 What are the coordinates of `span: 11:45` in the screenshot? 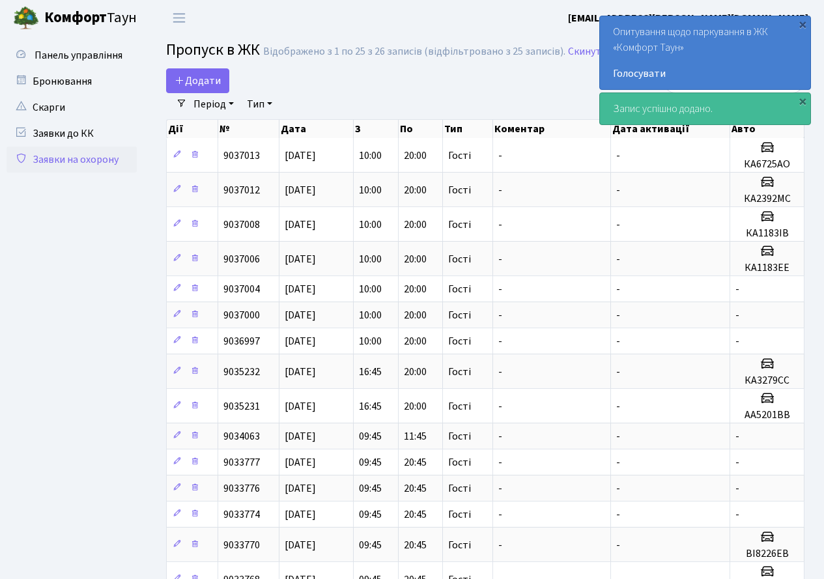 It's located at (415, 436).